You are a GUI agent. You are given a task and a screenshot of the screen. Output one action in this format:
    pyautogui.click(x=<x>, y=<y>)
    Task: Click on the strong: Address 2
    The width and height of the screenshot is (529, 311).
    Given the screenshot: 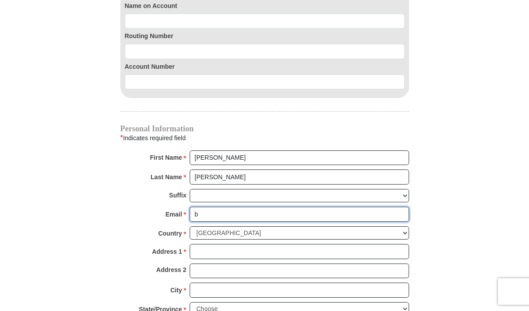 What is the action you would take?
    pyautogui.click(x=171, y=270)
    